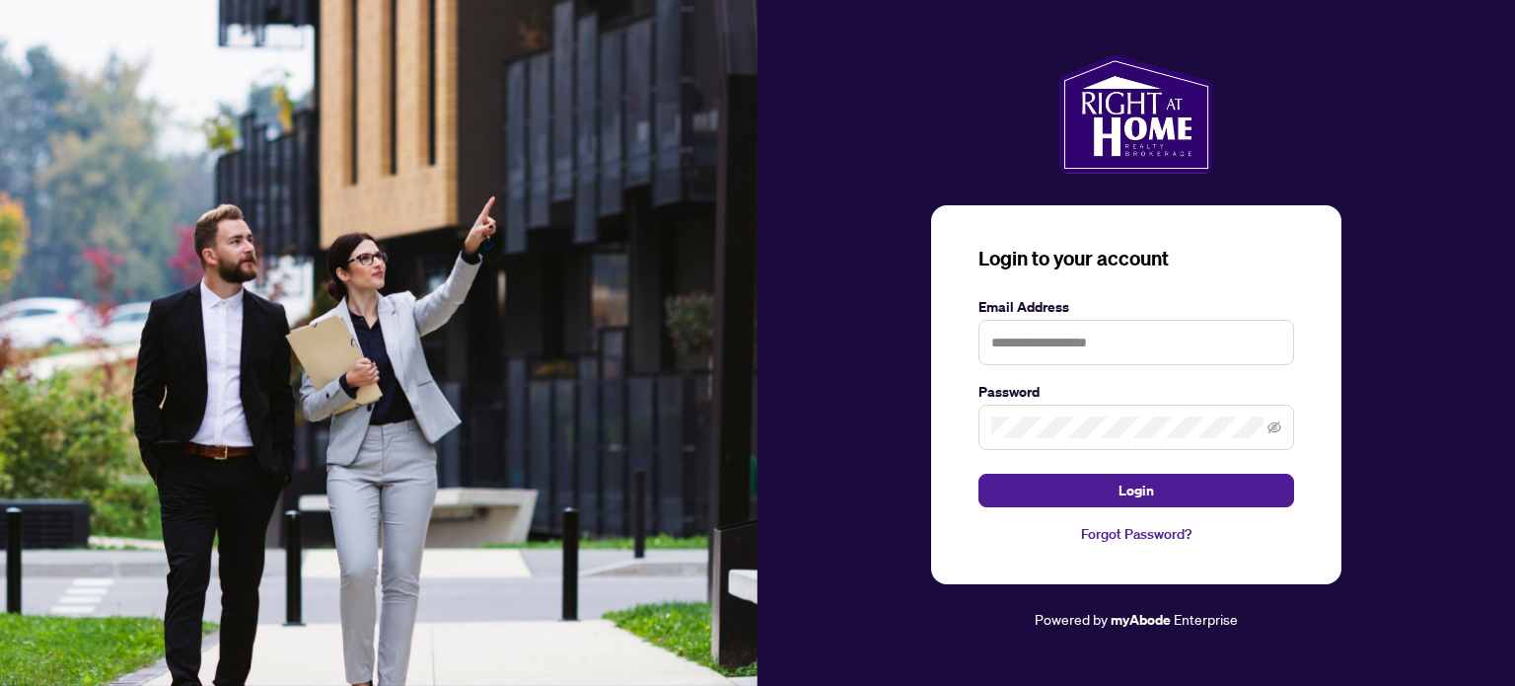 This screenshot has height=686, width=1515. I want to click on img: ma-logo, so click(1135, 114).